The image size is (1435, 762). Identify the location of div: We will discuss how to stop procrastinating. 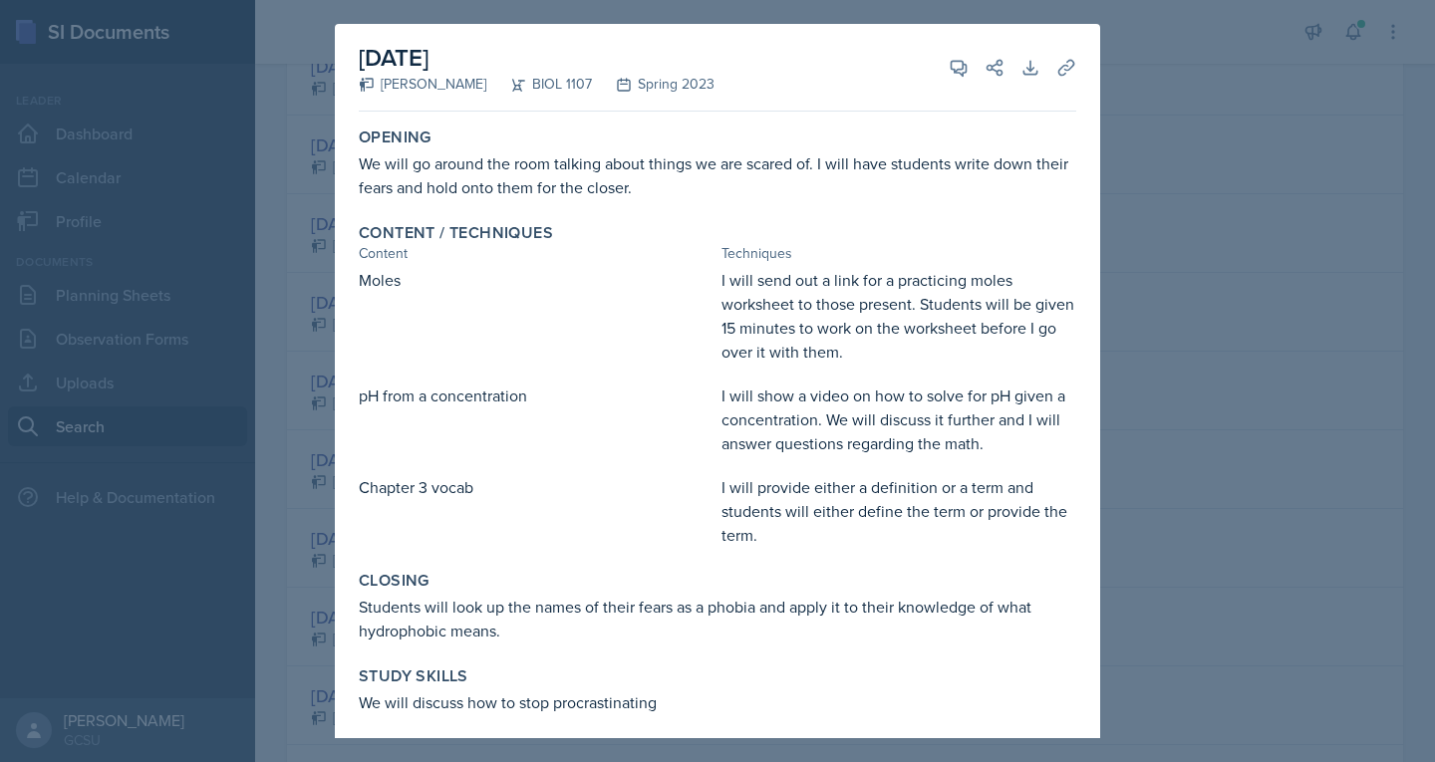
(717, 702).